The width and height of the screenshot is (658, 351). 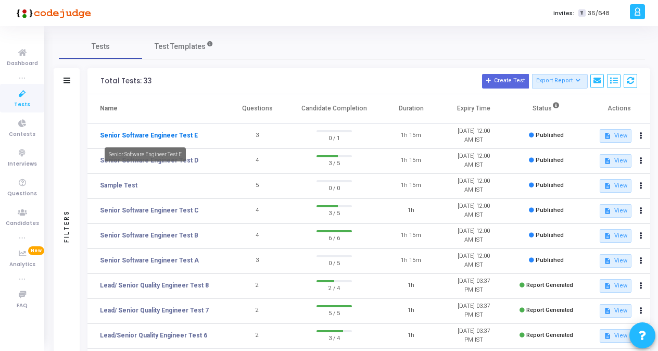 I want to click on label: Invites:, so click(x=564, y=13).